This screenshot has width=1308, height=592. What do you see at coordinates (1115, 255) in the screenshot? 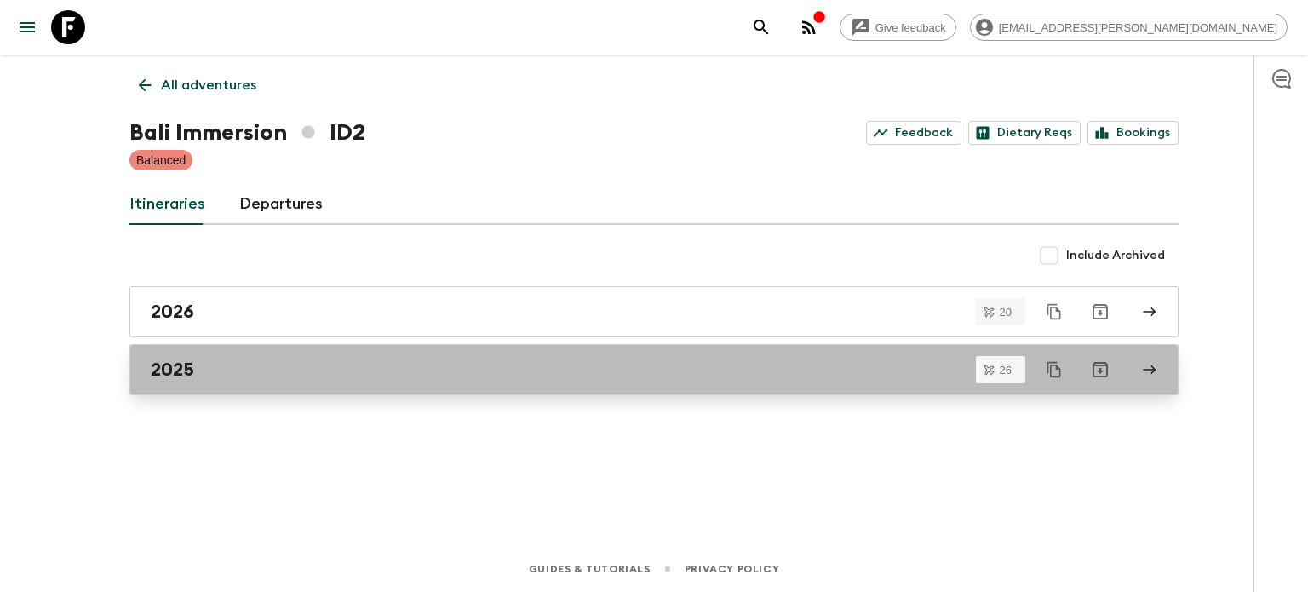
I see `span: Include Archived` at bounding box center [1115, 255].